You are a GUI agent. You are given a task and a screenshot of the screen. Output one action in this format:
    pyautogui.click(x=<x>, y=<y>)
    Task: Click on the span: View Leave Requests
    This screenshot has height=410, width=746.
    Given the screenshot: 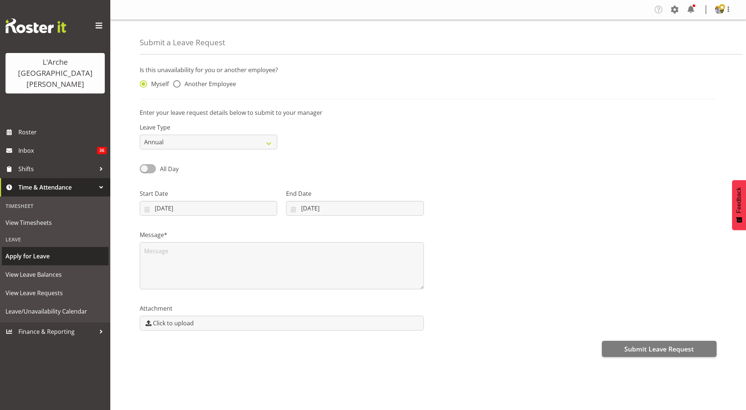 What is the action you would take?
    pyautogui.click(x=55, y=293)
    